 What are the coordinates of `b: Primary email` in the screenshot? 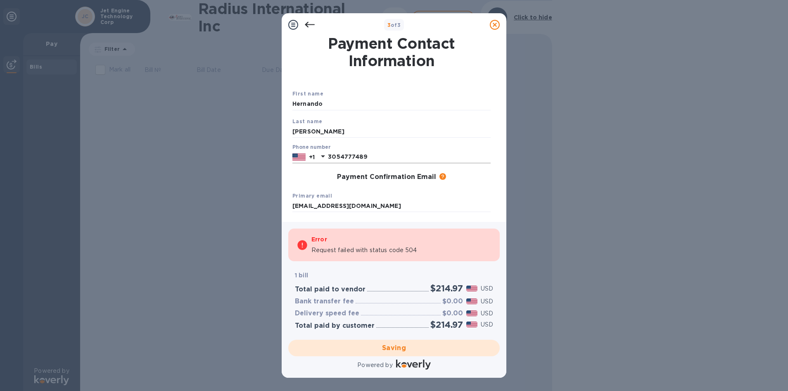 It's located at (312, 195).